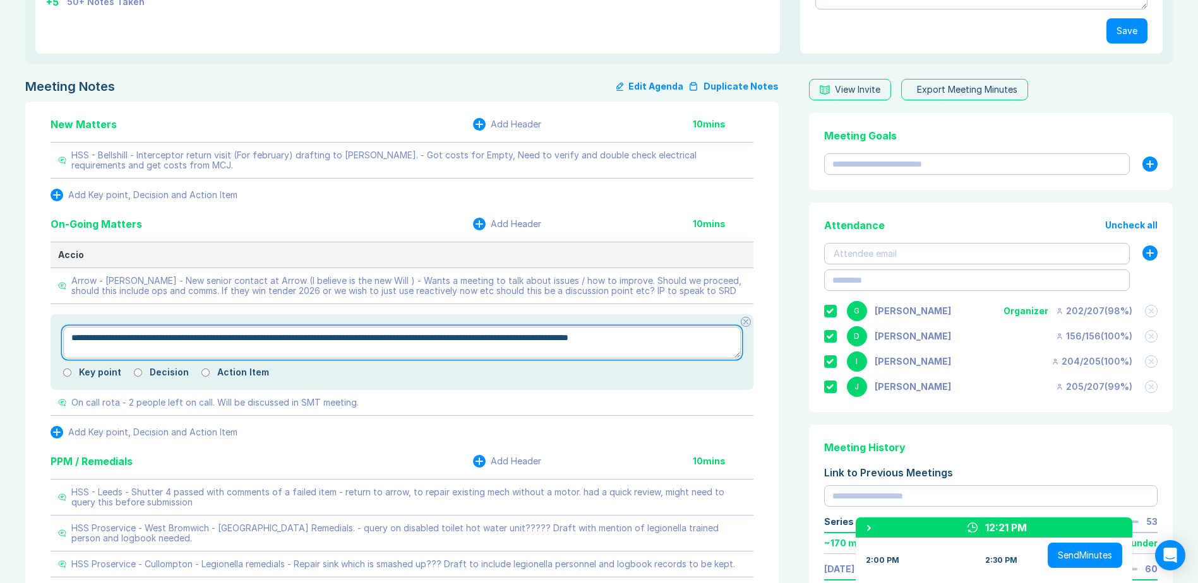 The width and height of the screenshot is (1198, 583). Describe the element at coordinates (92, 462) in the screenshot. I see `div: PPM / Remedials` at that location.